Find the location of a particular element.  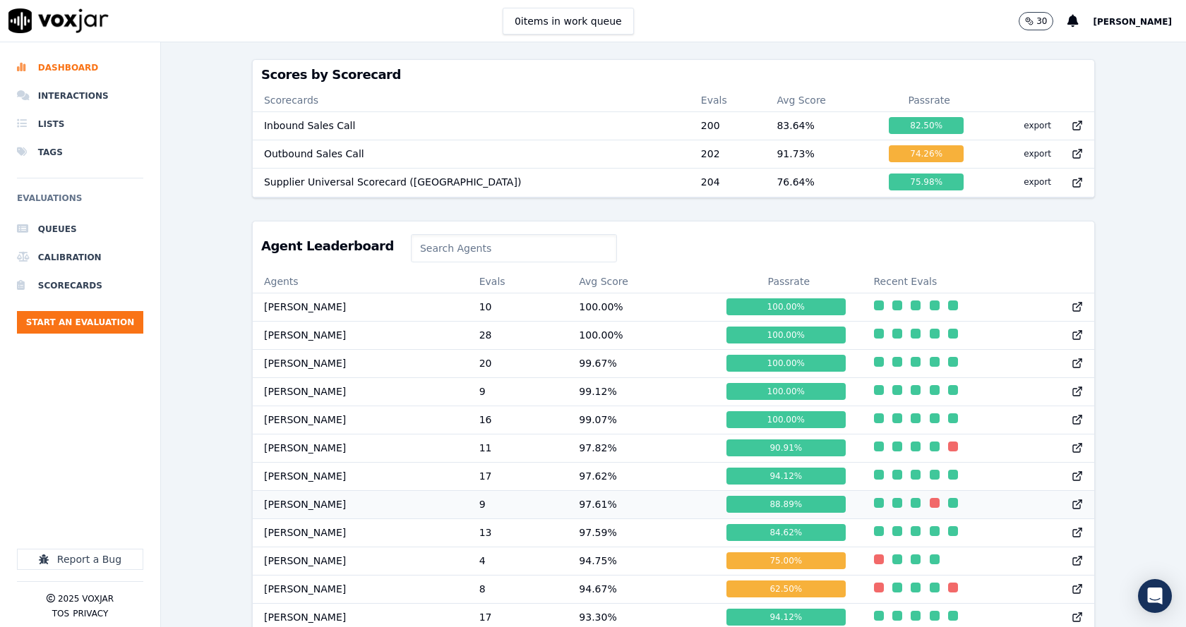

td: 202 is located at coordinates (728, 154).